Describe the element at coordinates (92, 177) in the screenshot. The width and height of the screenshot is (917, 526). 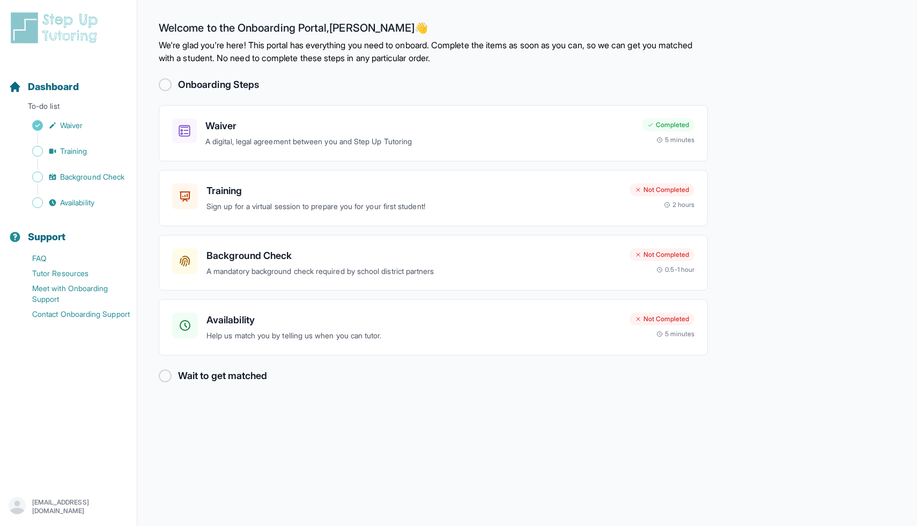
I see `span: Background Check` at that location.